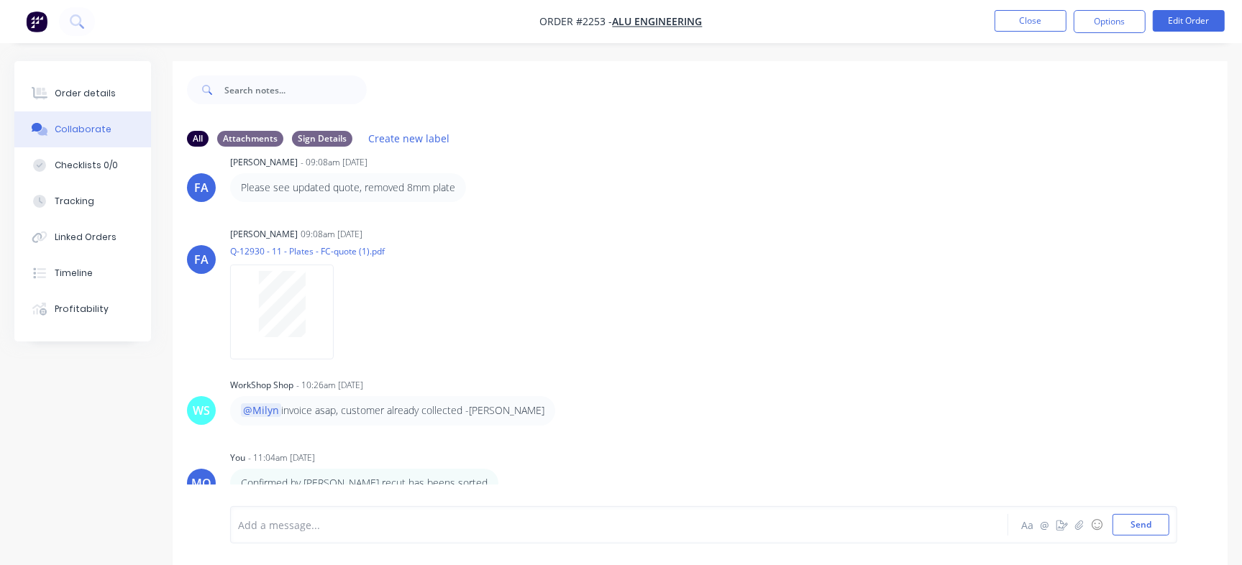  What do you see at coordinates (1189, 21) in the screenshot?
I see `button: Edit Order` at bounding box center [1189, 21].